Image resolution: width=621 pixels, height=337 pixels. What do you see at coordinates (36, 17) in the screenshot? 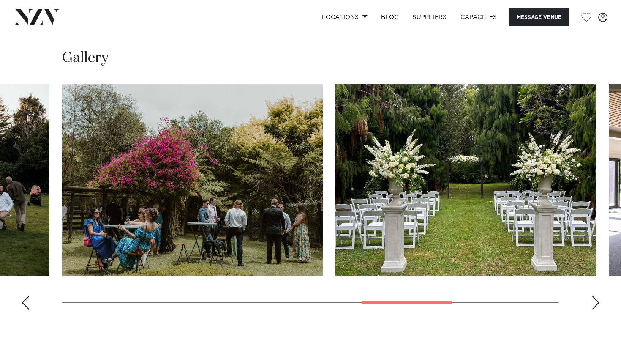
I see `img: nzv-logo.png` at bounding box center [36, 17].